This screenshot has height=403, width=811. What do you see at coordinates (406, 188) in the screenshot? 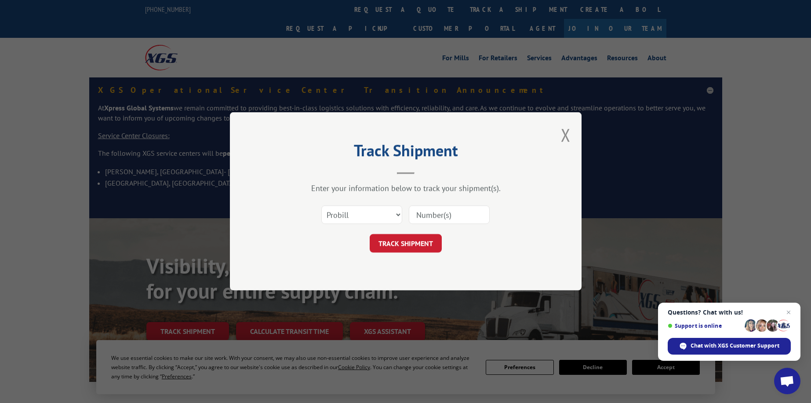
I see `div: Enter your information below to track your shipment(s).` at bounding box center [406, 188].